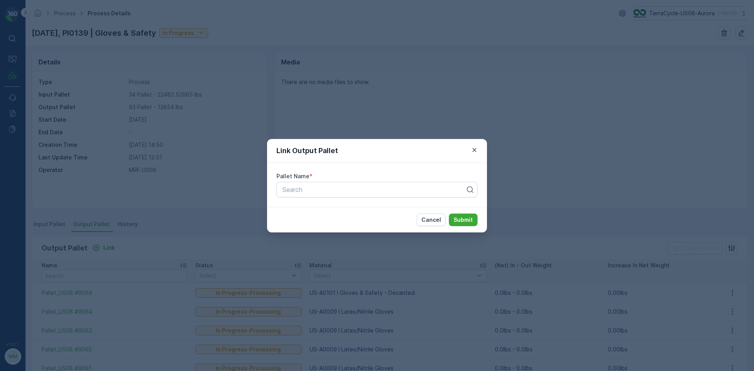 This screenshot has width=754, height=371. Describe the element at coordinates (431, 220) in the screenshot. I see `button: Cancel` at that location.